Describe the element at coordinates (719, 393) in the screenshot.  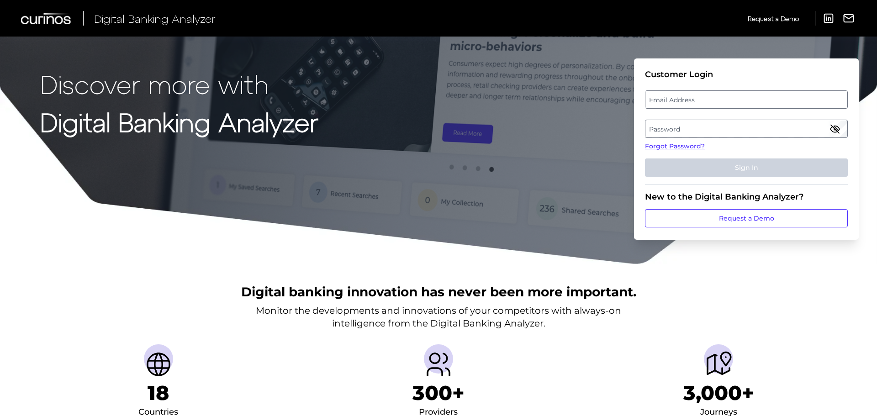
I see `h1: 3,000+` at that location.